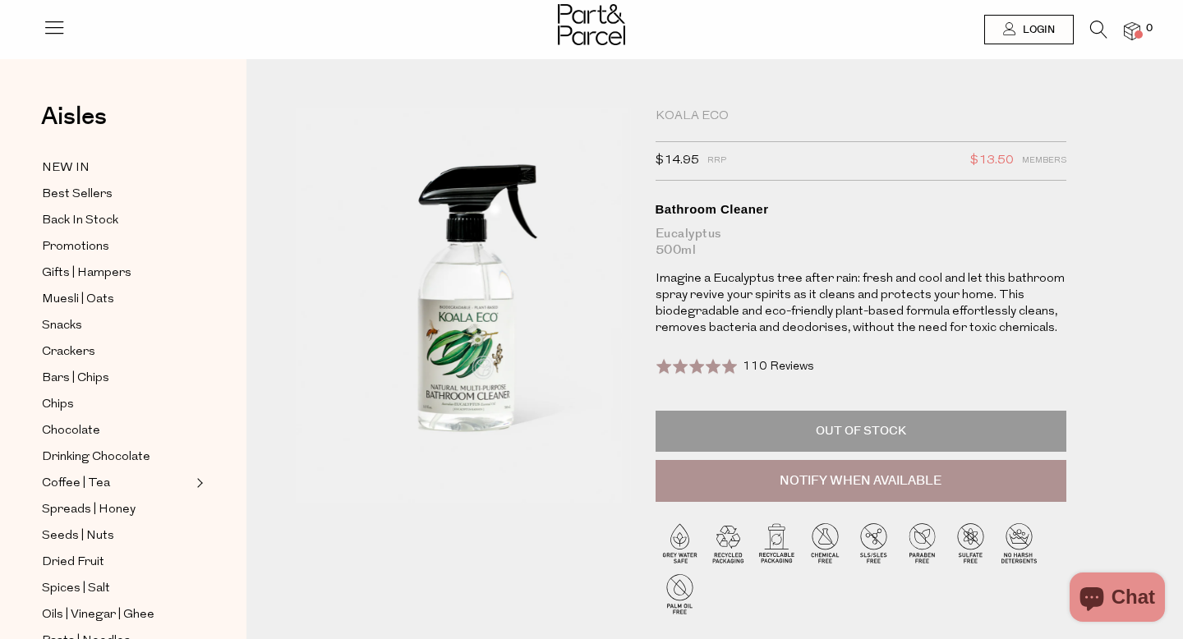  What do you see at coordinates (68, 353) in the screenshot?
I see `span: Crackers` at bounding box center [68, 353].